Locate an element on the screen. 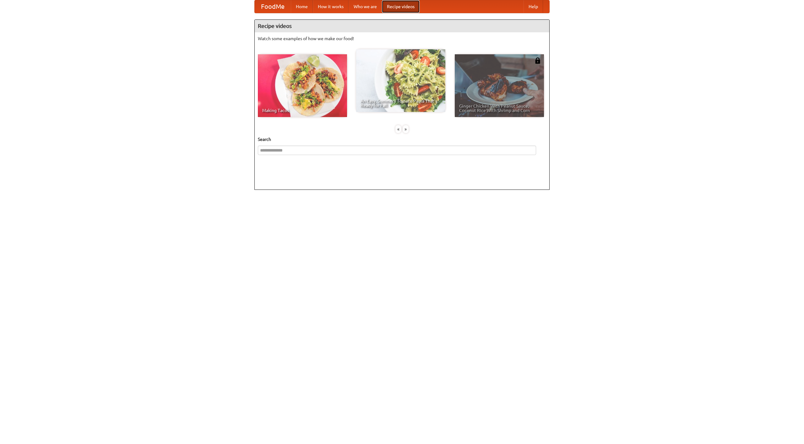  a: An Easy, Summery Tomato Pasta That's Ready for Fall is located at coordinates (401, 81).